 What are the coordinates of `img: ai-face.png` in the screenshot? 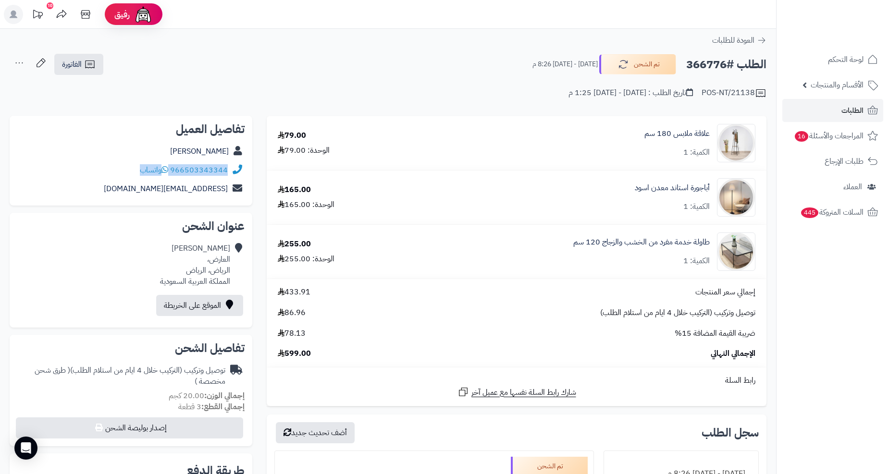 It's located at (143, 14).